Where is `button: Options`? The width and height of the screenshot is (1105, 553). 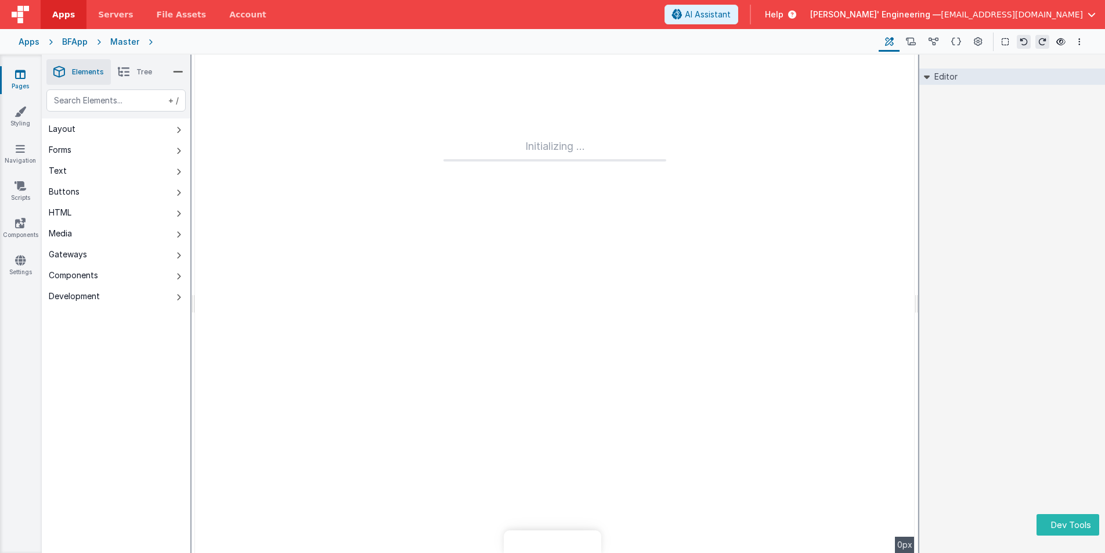 button: Options is located at coordinates (1080, 42).